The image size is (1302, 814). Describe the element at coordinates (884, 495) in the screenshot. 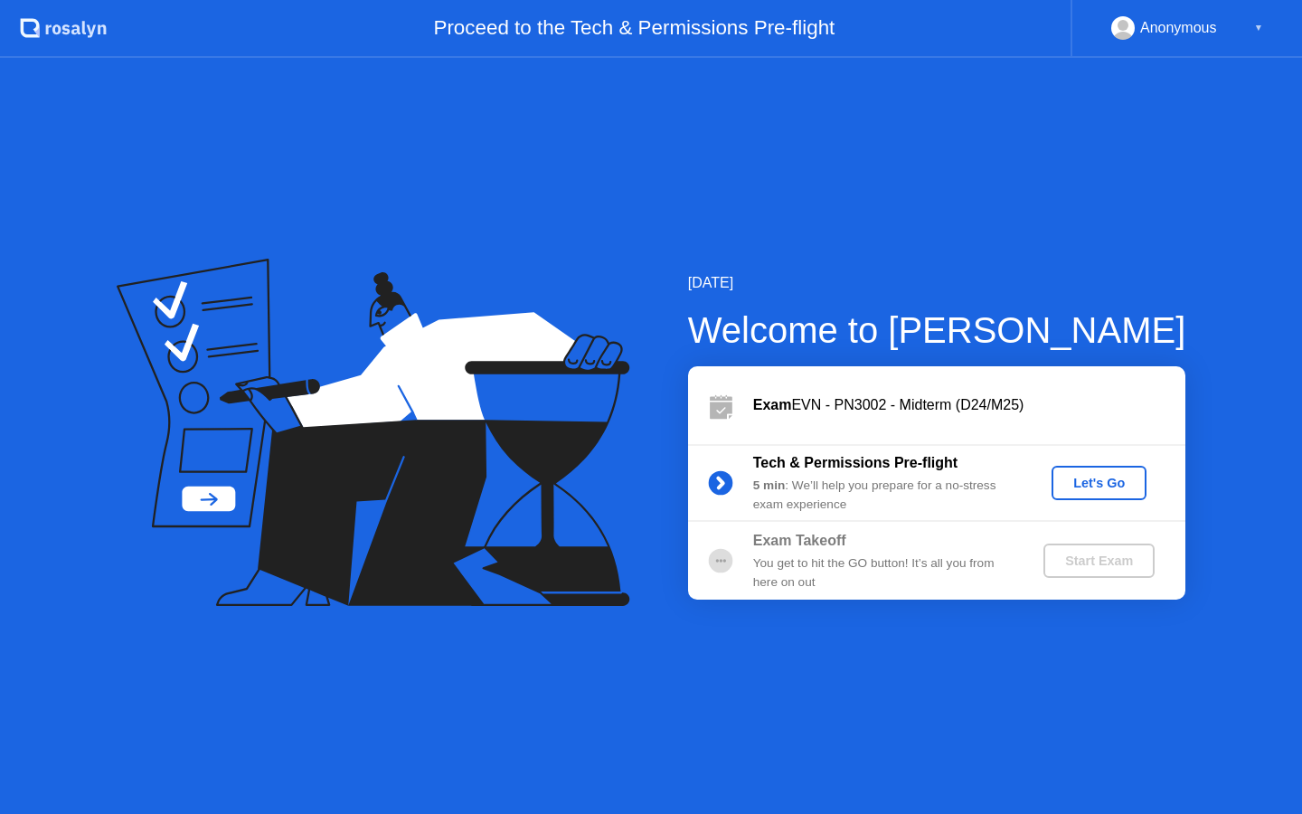

I see `div: : We’ll help you prepare for a no-stress exam experience` at that location.